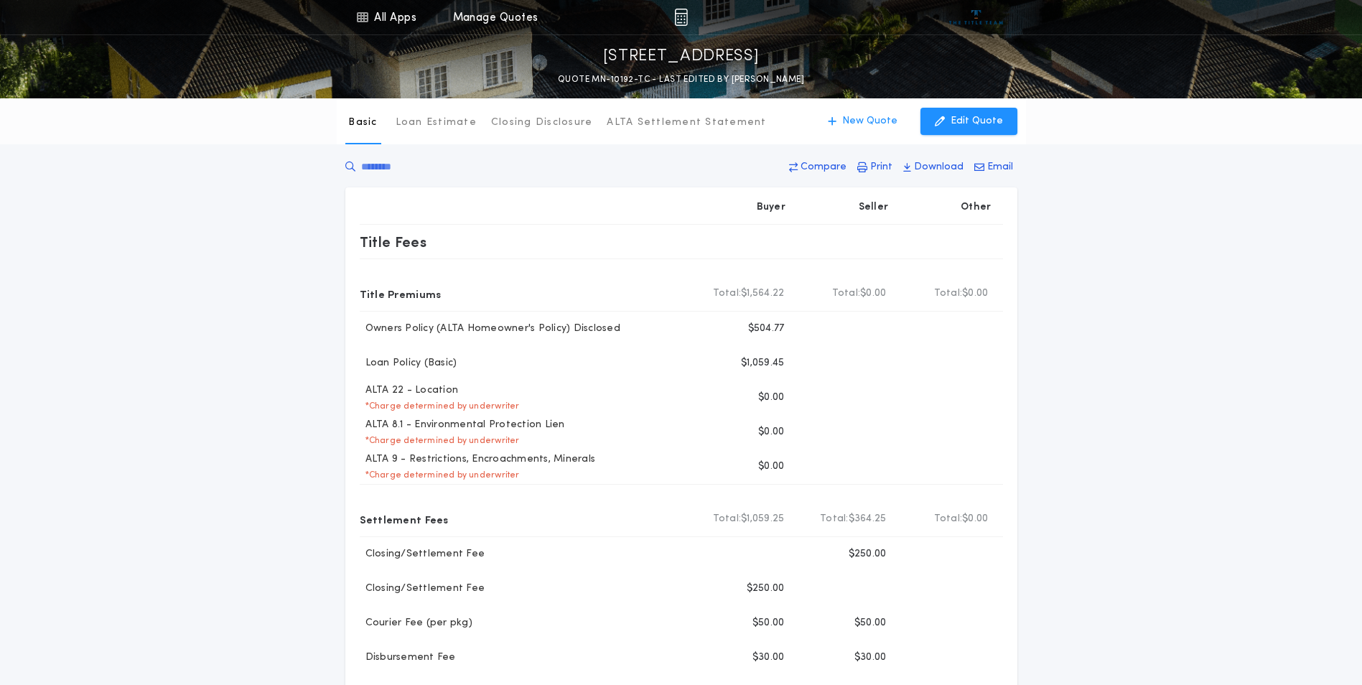  What do you see at coordinates (762, 519) in the screenshot?
I see `span: $1,059.25` at bounding box center [762, 519].